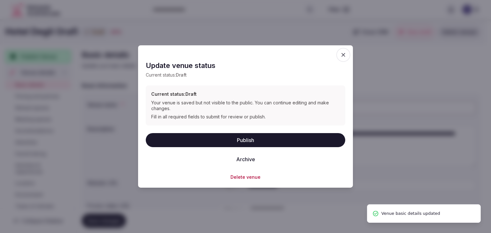 The width and height of the screenshot is (491, 233). What do you see at coordinates (246, 66) in the screenshot?
I see `h2: Update venue status` at bounding box center [246, 66].